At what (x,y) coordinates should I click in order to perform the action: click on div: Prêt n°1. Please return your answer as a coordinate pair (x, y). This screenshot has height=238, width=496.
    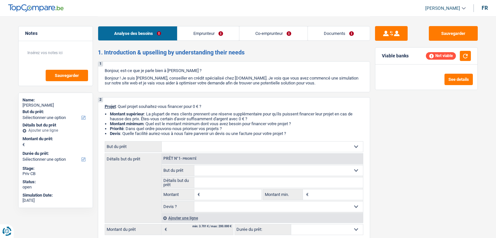
    Looking at the image, I should click on (180, 159).